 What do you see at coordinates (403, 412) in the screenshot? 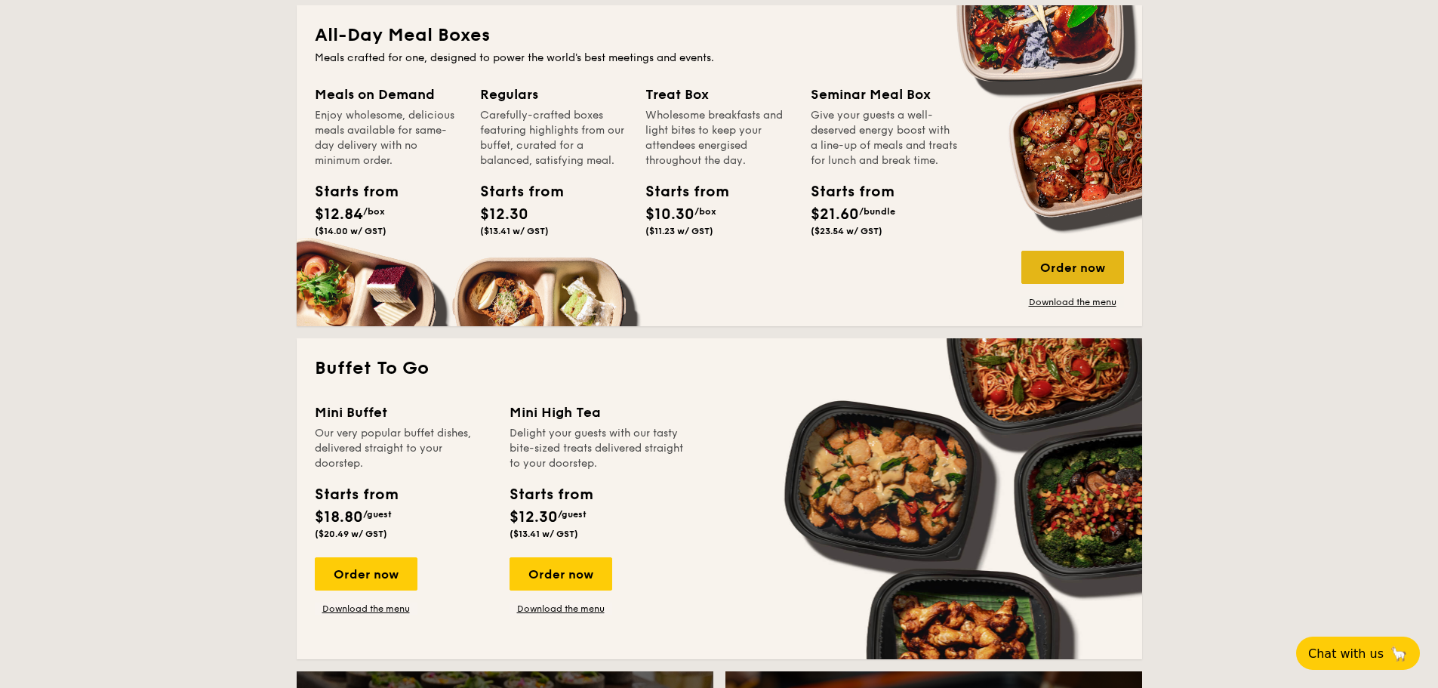
I see `div: Mini Buffet` at bounding box center [403, 412].